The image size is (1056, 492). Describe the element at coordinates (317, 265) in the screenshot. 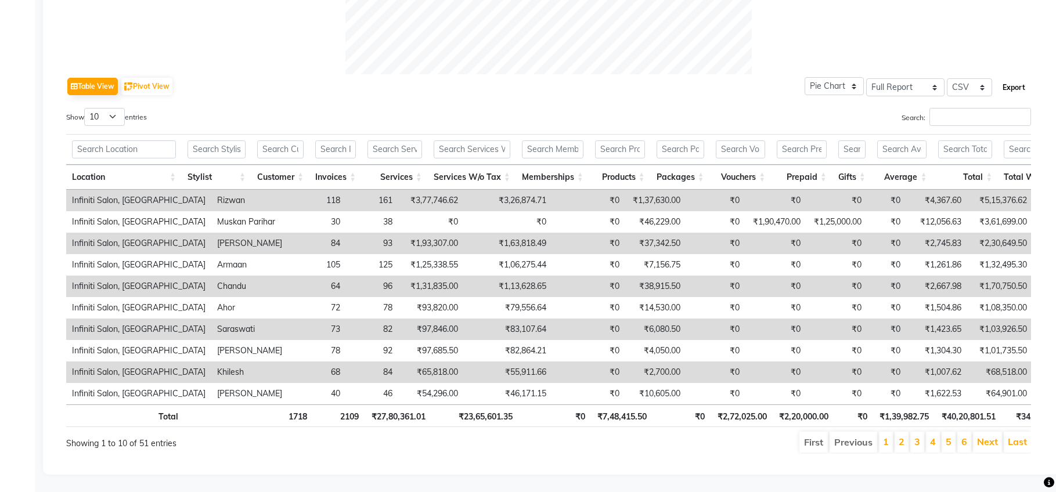

I see `td: 105` at that location.